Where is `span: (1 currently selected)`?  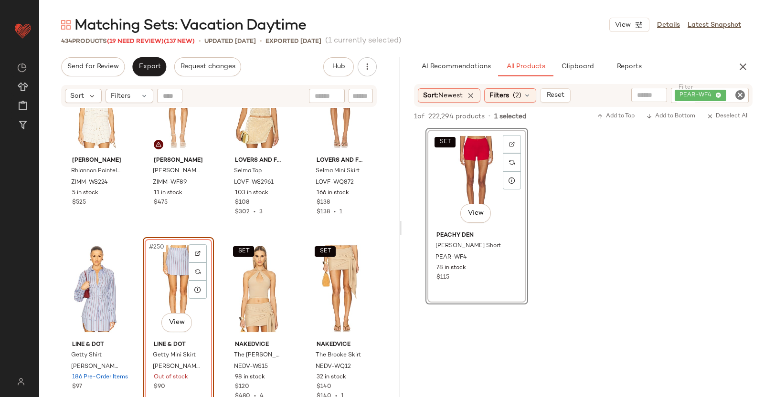 span: (1 currently selected) is located at coordinates (364, 41).